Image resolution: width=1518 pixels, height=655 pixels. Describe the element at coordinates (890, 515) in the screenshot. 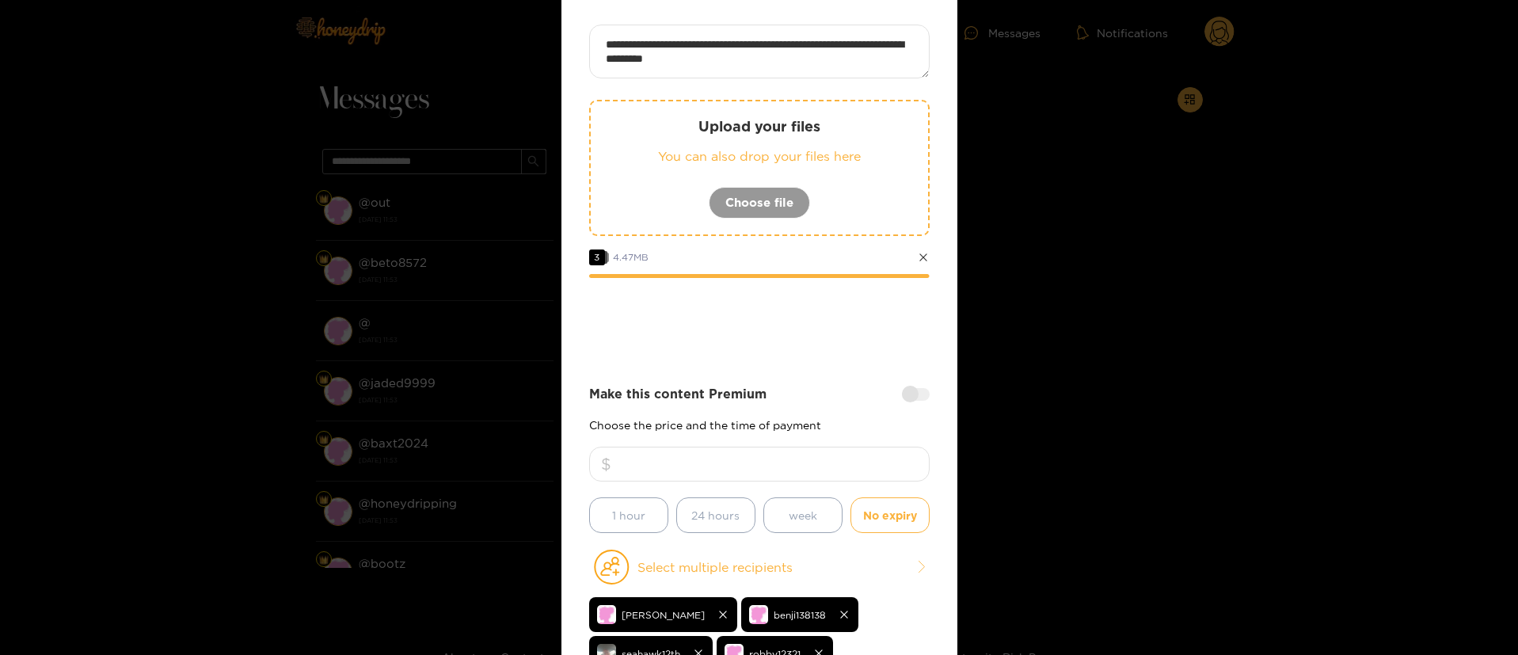

I see `button: No expiry` at that location.